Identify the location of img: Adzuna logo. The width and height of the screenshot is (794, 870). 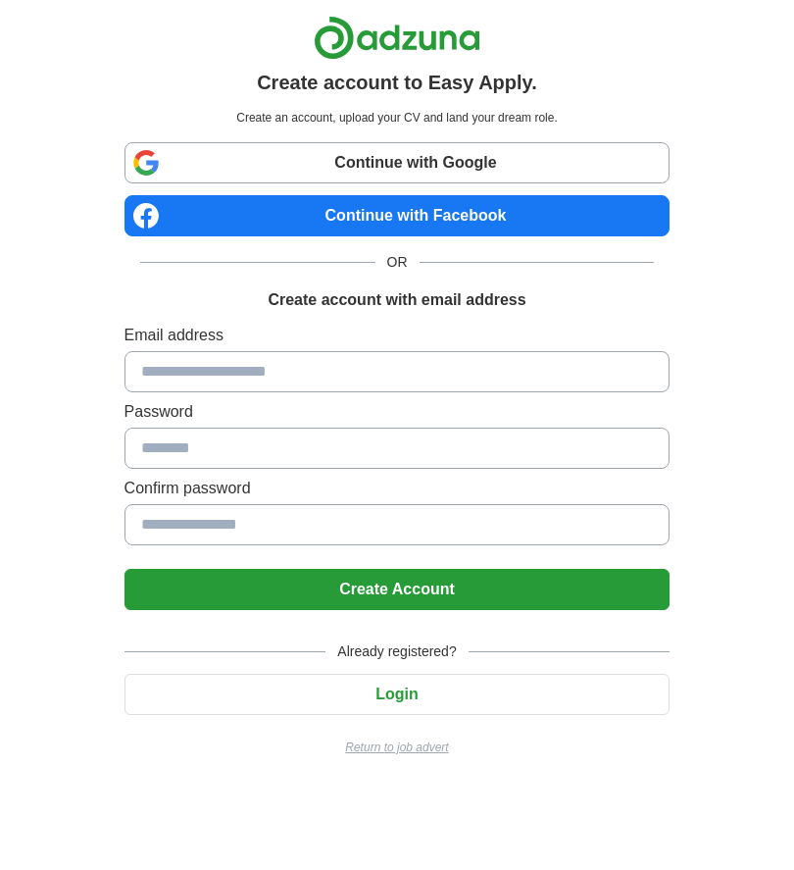
(397, 37).